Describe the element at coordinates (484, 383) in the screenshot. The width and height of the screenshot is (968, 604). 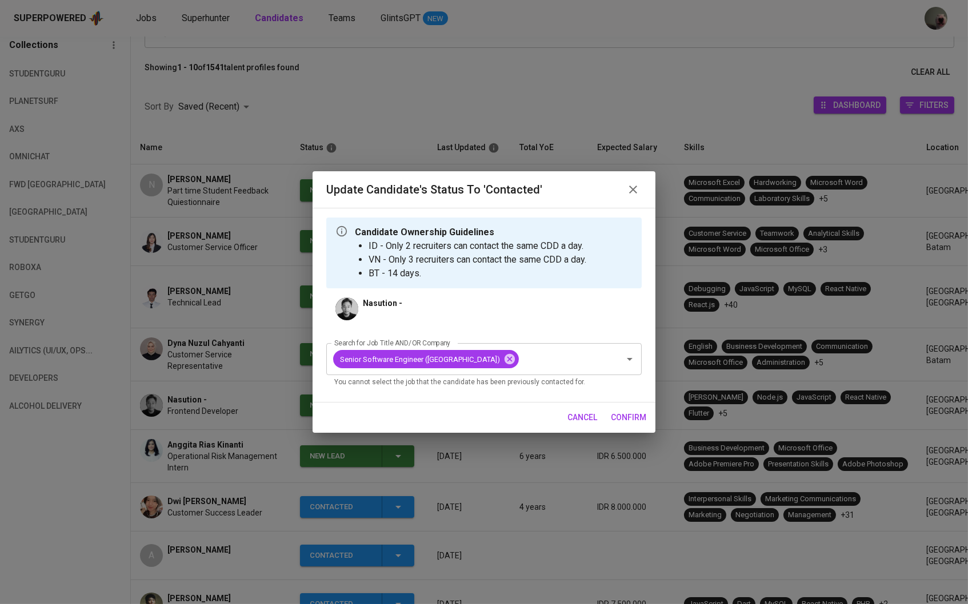
I see `p: You cannot select the job that the candidate has been previously contacted for.` at that location.